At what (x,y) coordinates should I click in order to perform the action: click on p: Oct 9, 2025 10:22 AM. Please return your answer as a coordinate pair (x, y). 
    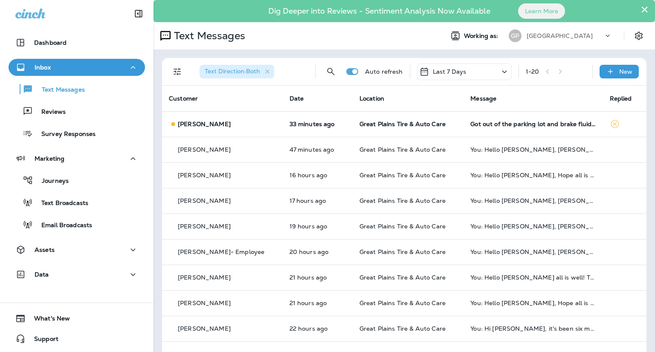
    Looking at the image, I should click on (318, 329).